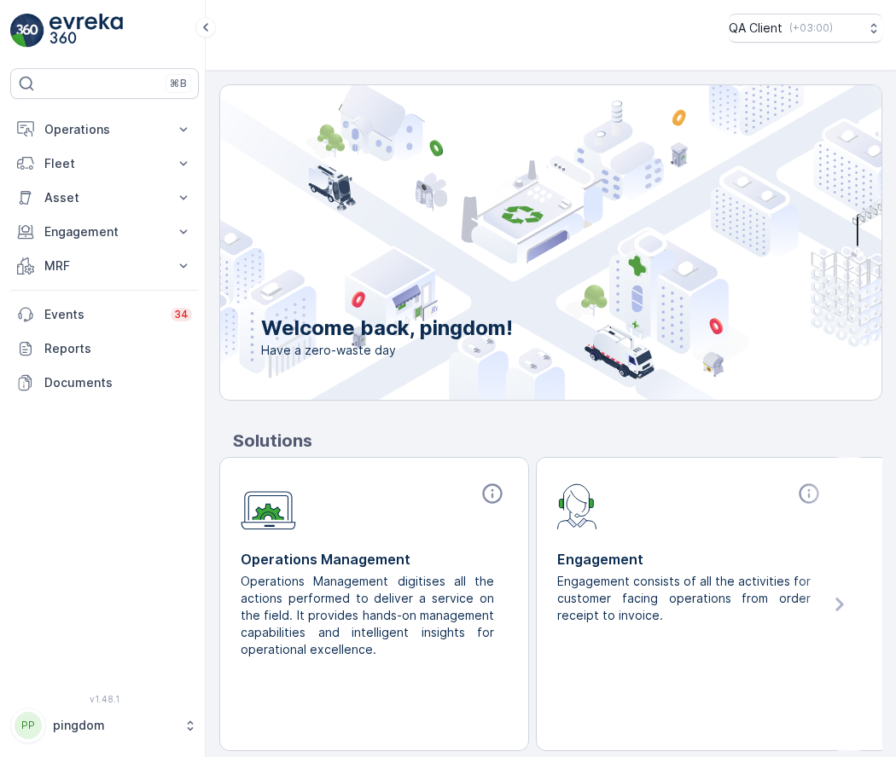  I want to click on p: Asset, so click(104, 198).